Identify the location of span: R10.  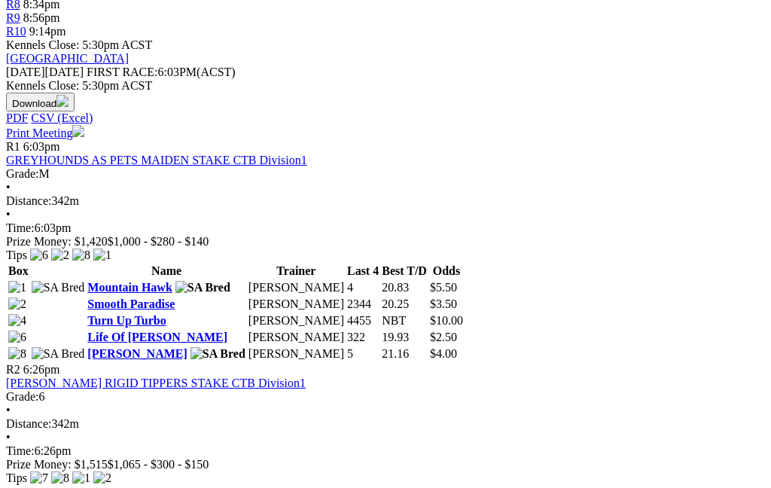
(16, 31).